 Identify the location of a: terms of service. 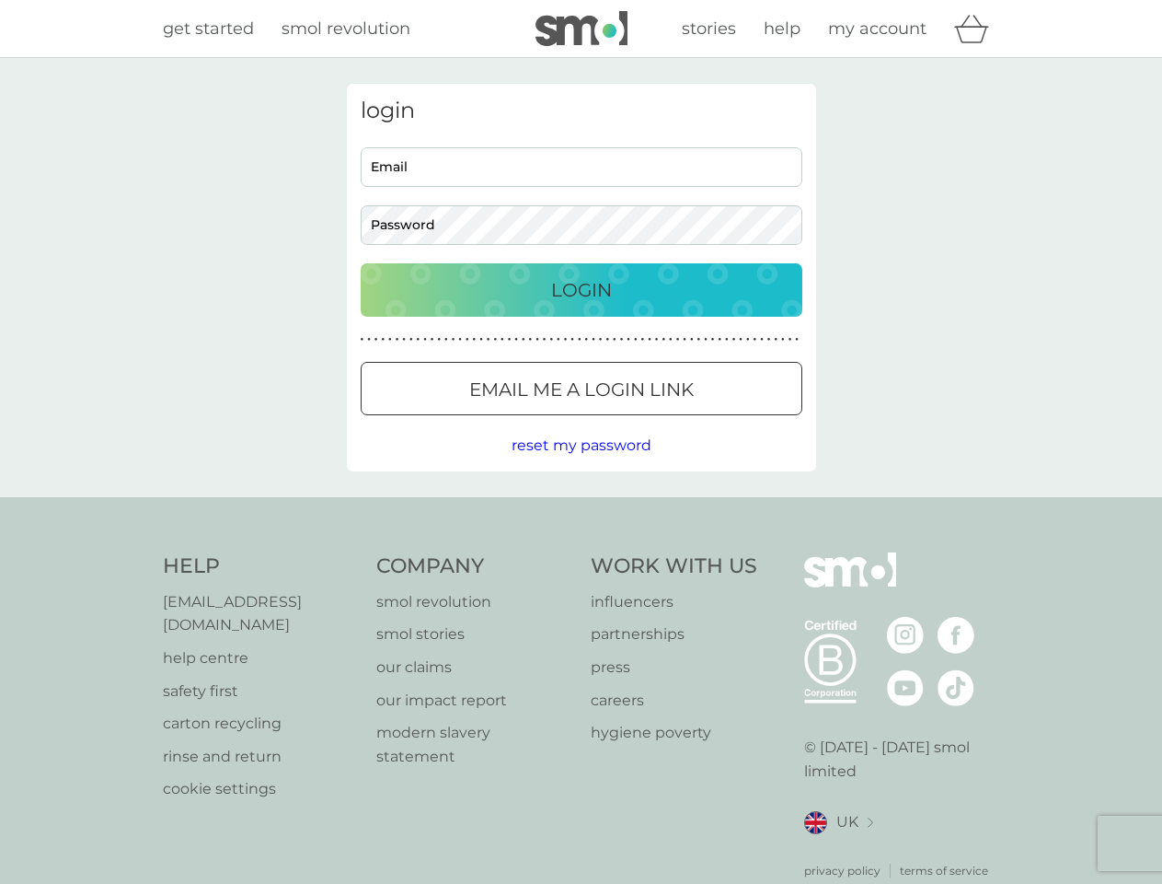
(944, 870).